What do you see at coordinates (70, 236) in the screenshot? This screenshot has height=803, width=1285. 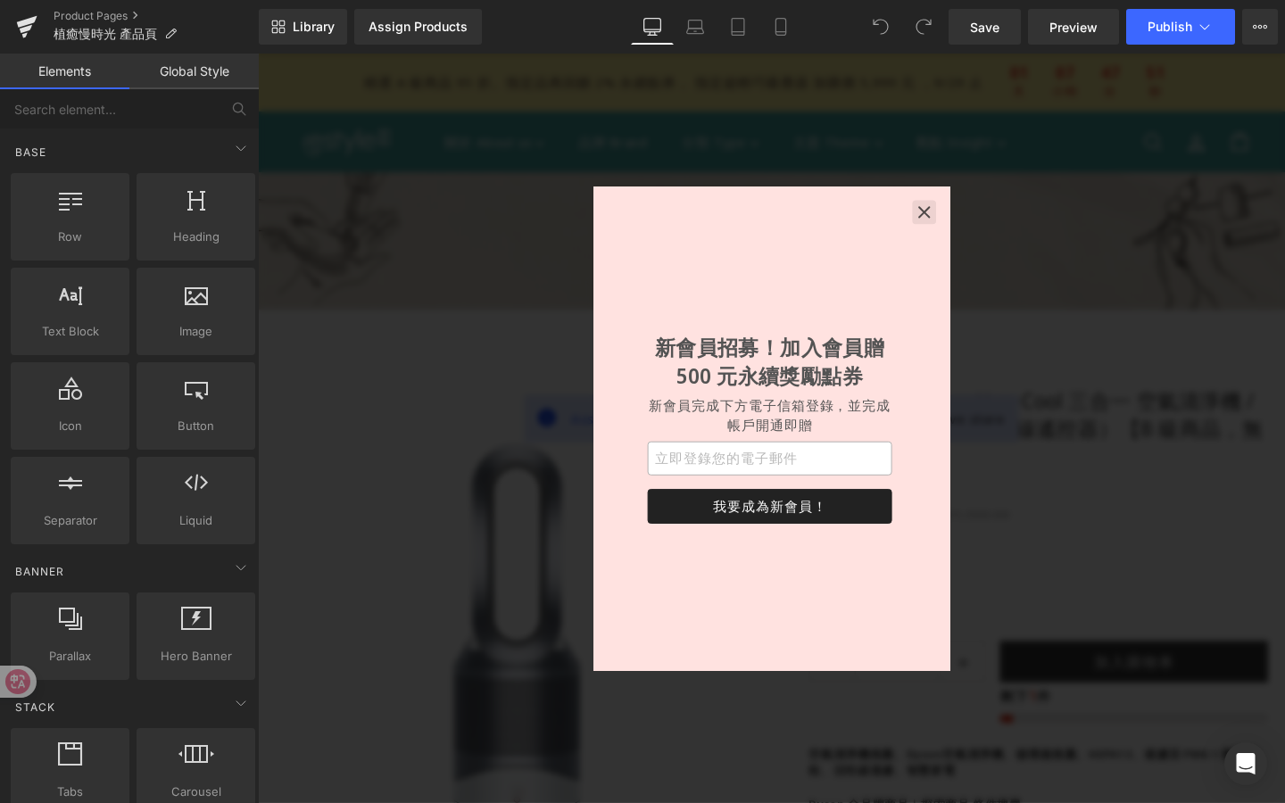 I see `span: Row` at bounding box center [70, 236].